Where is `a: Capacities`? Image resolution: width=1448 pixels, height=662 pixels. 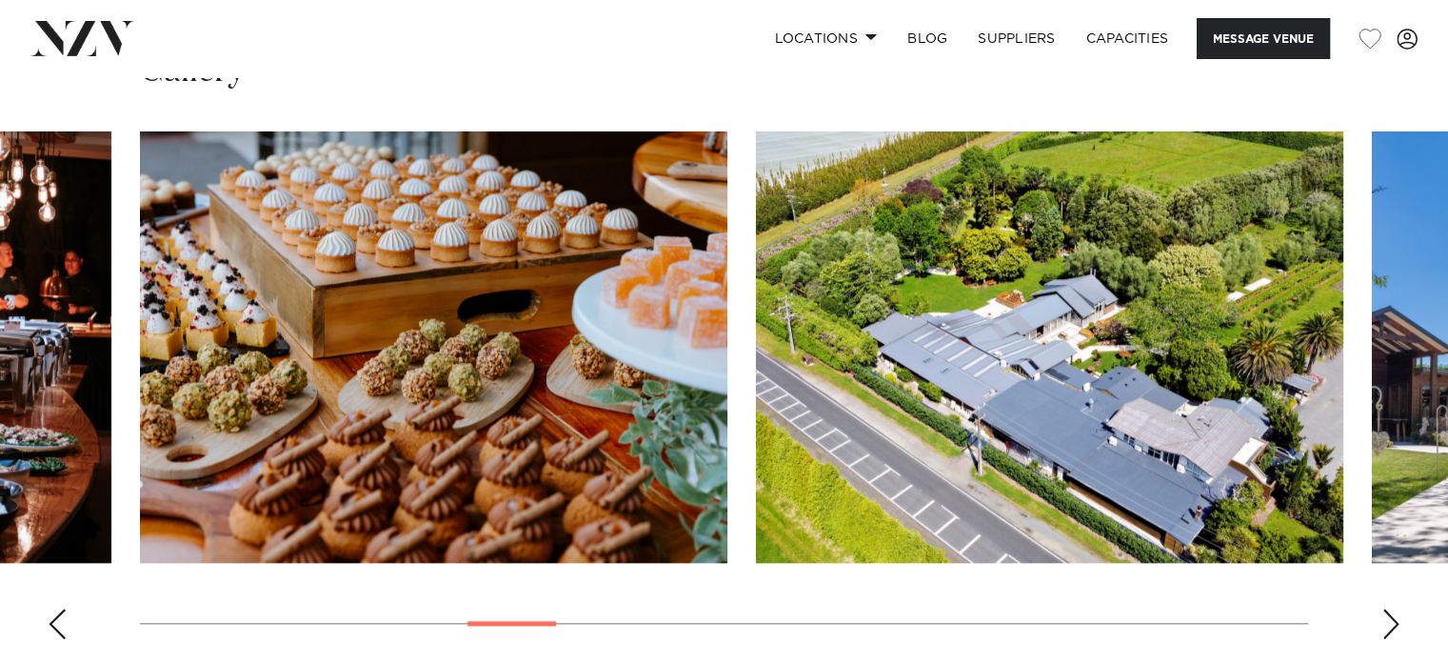
a: Capacities is located at coordinates (1127, 38).